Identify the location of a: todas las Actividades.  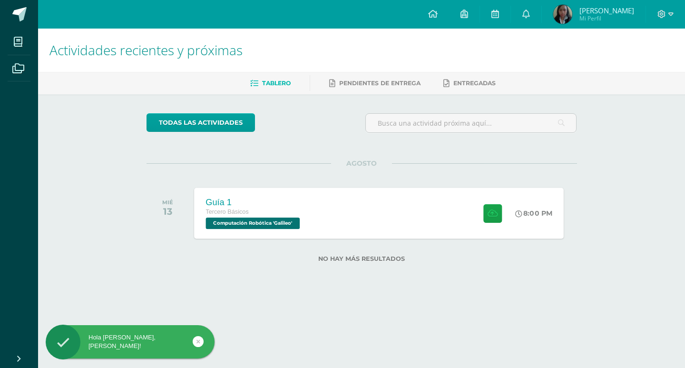
(201, 122).